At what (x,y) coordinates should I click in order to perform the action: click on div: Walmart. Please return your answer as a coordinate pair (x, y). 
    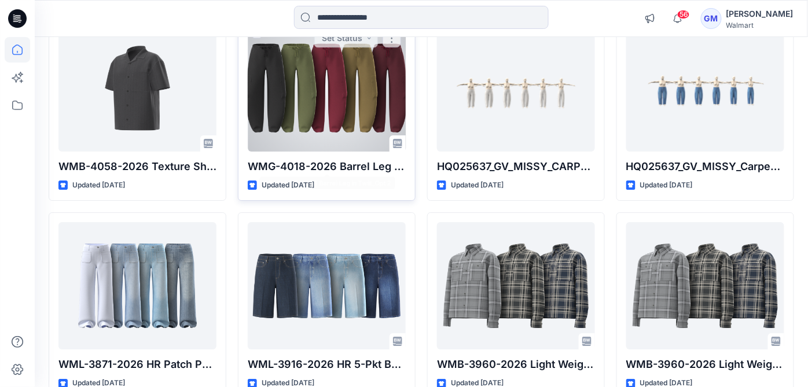
    Looking at the image, I should click on (760, 25).